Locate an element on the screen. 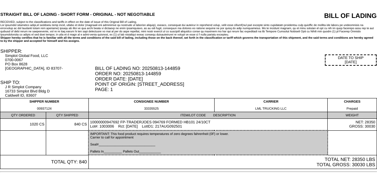 The width and height of the screenshot is (377, 175). td: ITEM/LOT CODE DESCRIPTION is located at coordinates (208, 116).